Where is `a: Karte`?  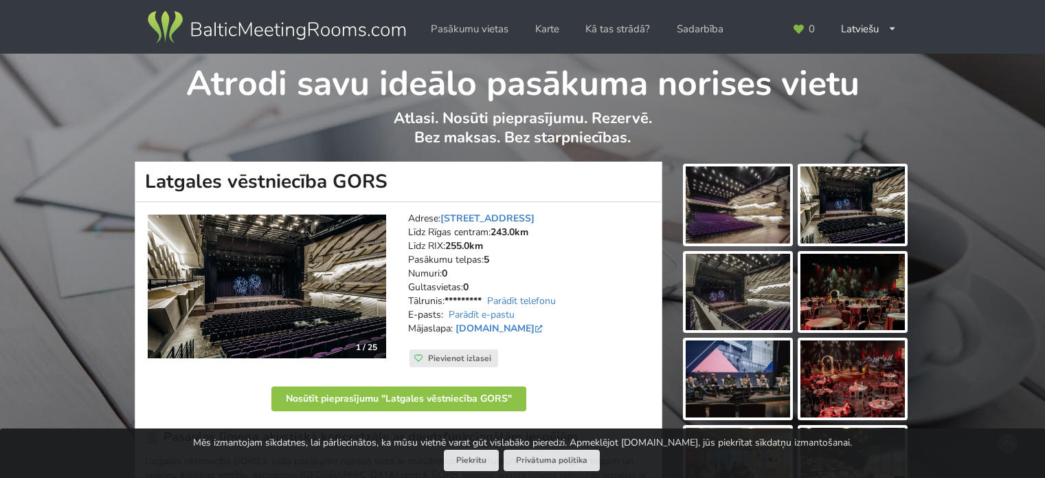
a: Karte is located at coordinates (547, 29).